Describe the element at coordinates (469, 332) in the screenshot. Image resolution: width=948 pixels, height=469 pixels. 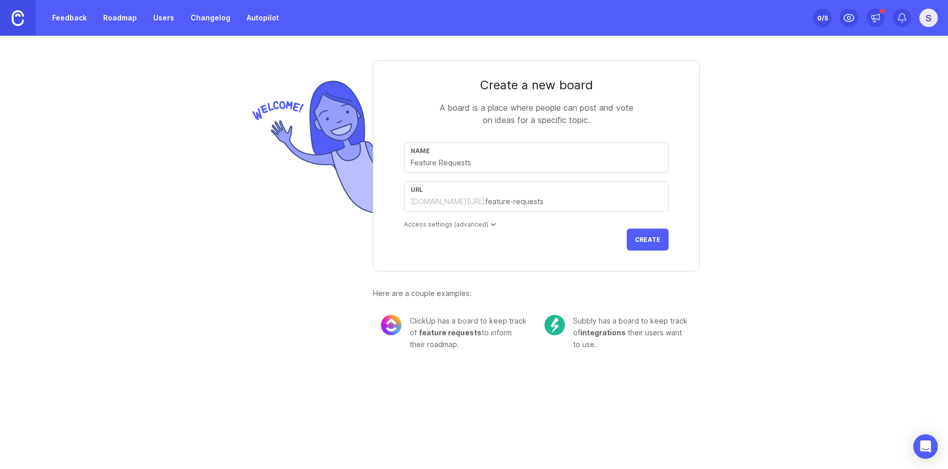
I see `div: ClickUp has a board to keep track of to inform their roadmap.` at that location.